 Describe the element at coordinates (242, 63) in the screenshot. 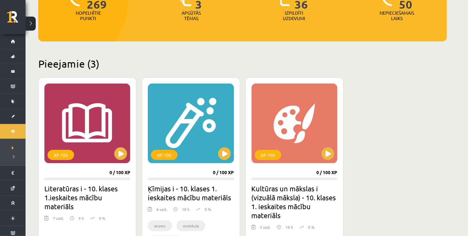

I see `h2: Pieejamie (3)` at that location.